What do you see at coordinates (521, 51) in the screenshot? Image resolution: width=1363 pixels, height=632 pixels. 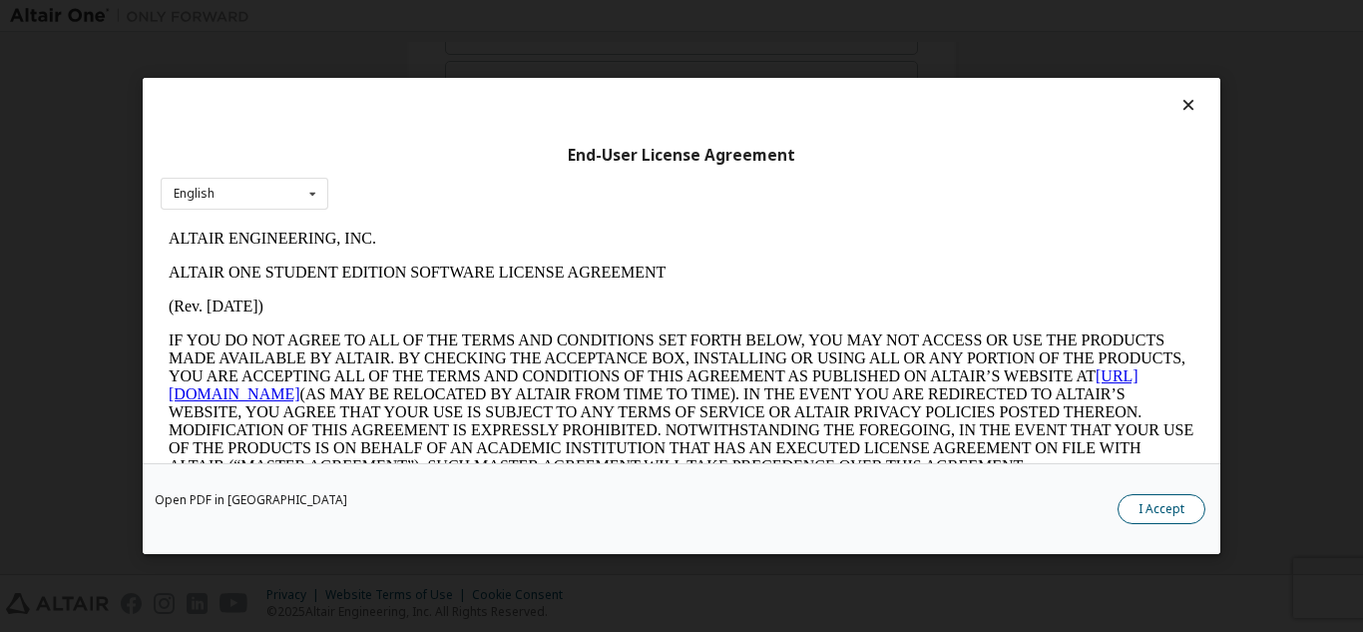 I see `p: ALTAIR ONE STUDENT EDITION SOFTWARE LICENSE AGREEMENT` at bounding box center [521, 51].